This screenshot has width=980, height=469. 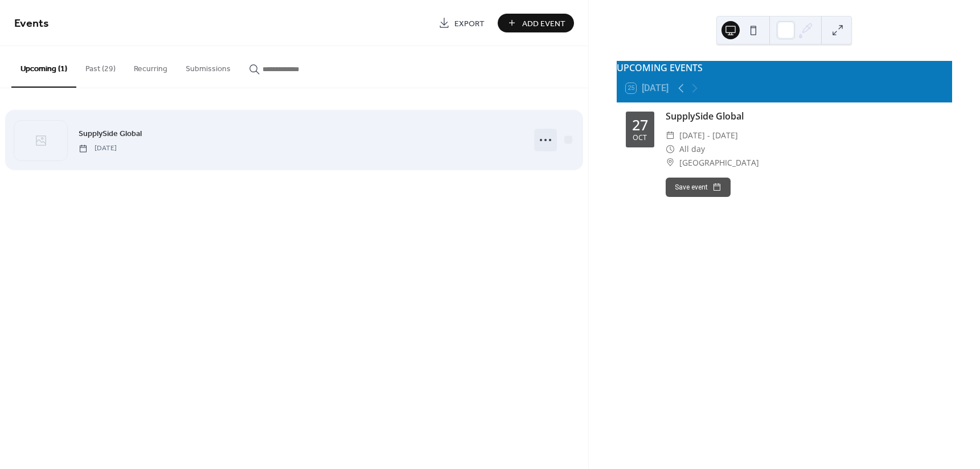 I want to click on button: Submissions, so click(x=208, y=66).